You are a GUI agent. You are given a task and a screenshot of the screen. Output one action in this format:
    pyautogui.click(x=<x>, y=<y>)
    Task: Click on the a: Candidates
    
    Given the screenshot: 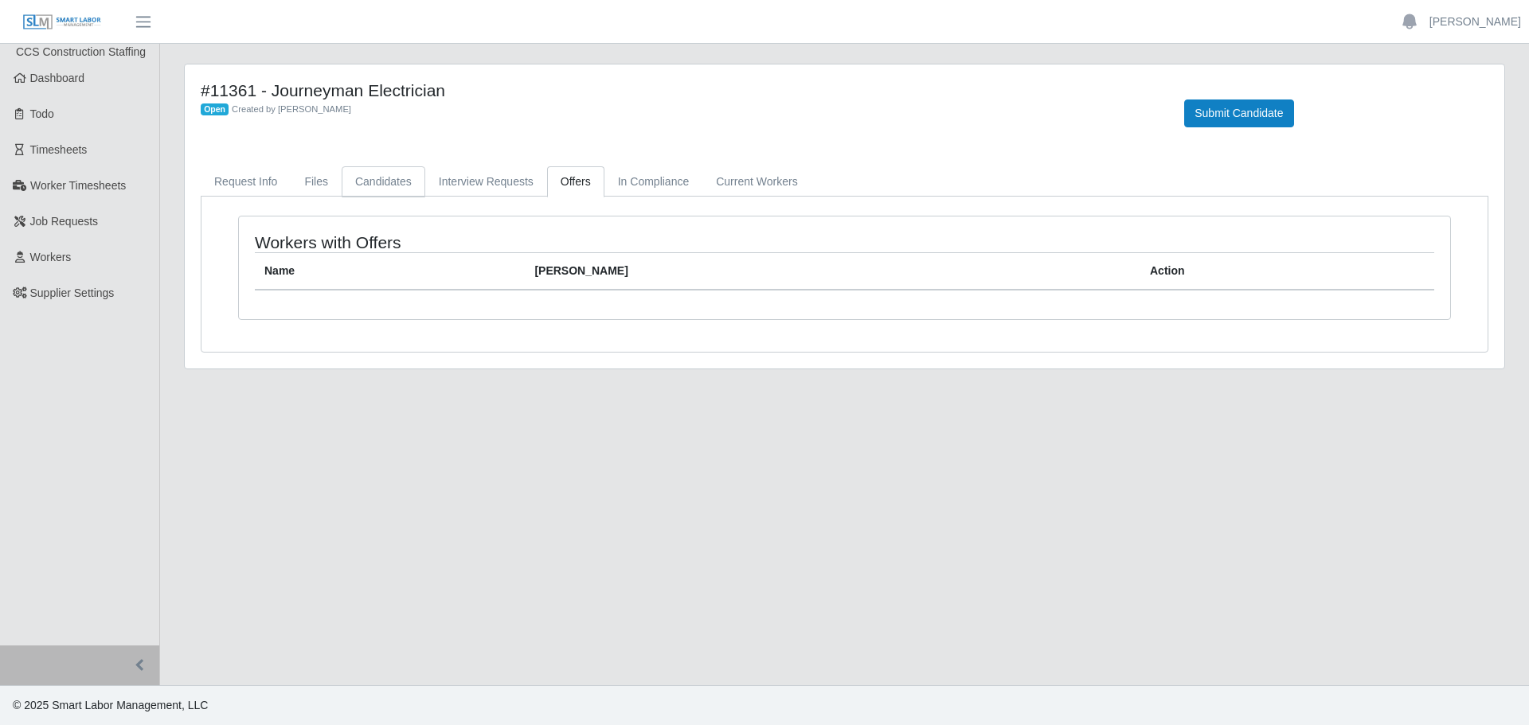 What is the action you would take?
    pyautogui.click(x=383, y=182)
    